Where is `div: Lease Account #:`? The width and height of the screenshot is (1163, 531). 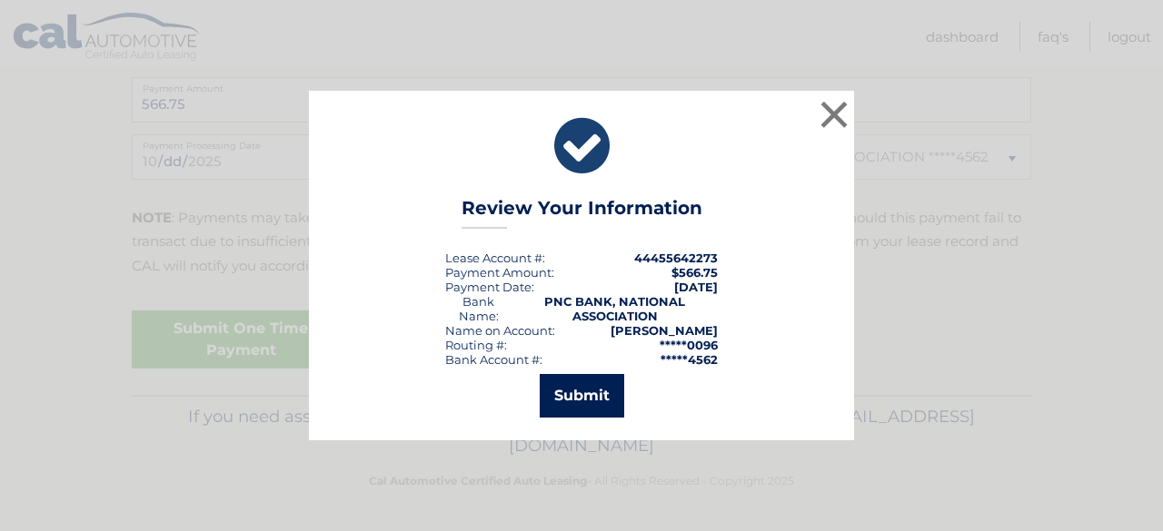
div: Lease Account #: is located at coordinates (495, 258).